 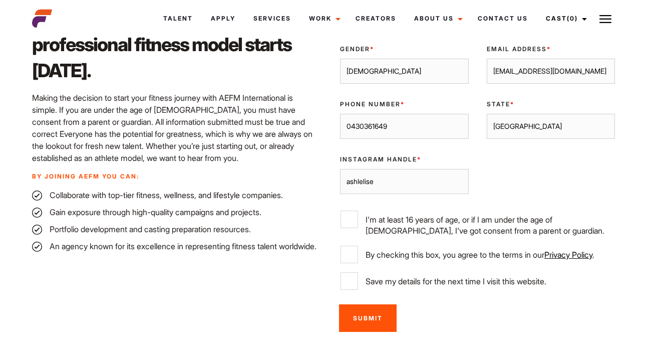 What do you see at coordinates (272, 19) in the screenshot?
I see `a: Services` at bounding box center [272, 19].